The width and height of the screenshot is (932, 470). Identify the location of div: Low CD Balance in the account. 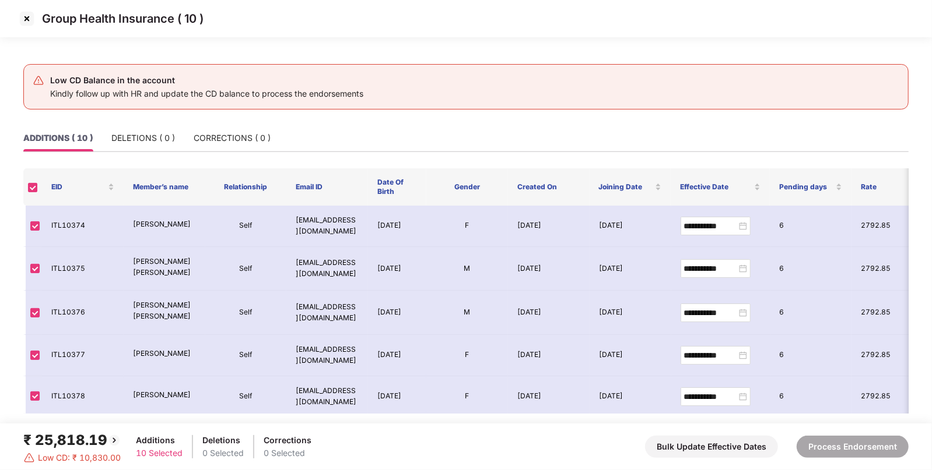
(206, 80).